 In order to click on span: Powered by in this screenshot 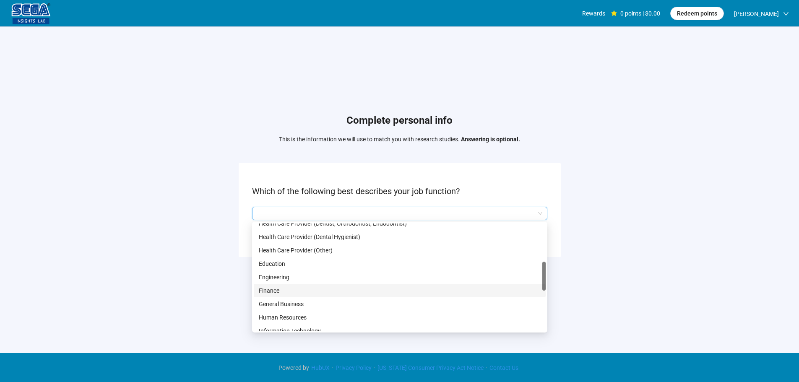, I will do `click(294, 368)`.